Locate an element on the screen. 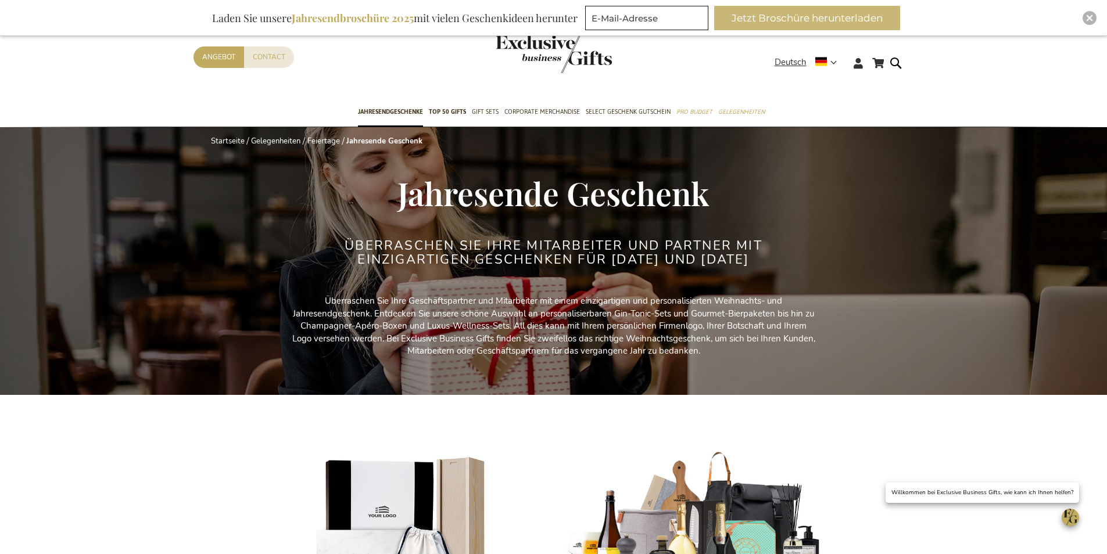 Image resolution: width=1107 pixels, height=554 pixels. a: Startseite is located at coordinates (228, 141).